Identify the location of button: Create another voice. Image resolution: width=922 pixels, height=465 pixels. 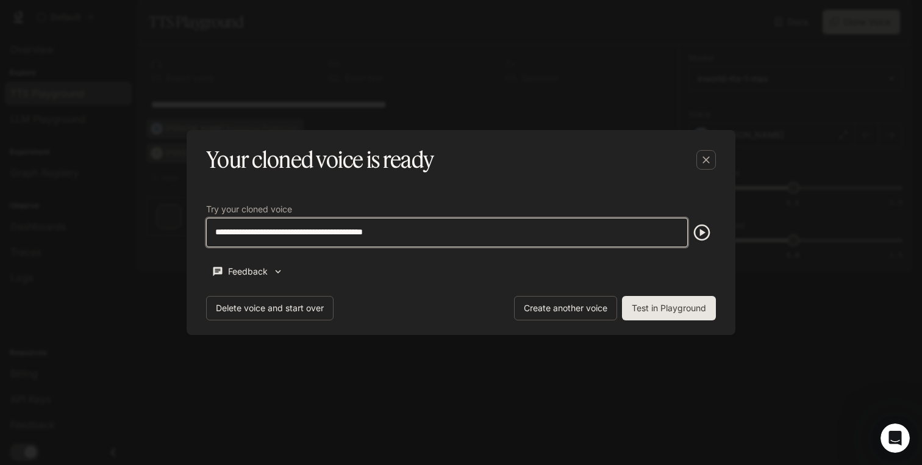
(565, 308).